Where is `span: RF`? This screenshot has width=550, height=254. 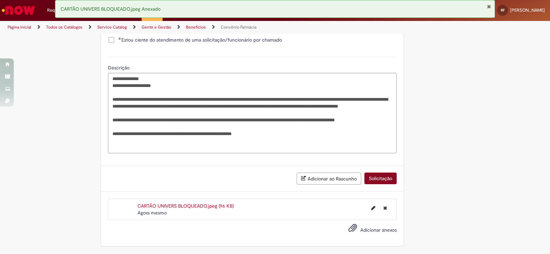
span: RF is located at coordinates (503, 10).